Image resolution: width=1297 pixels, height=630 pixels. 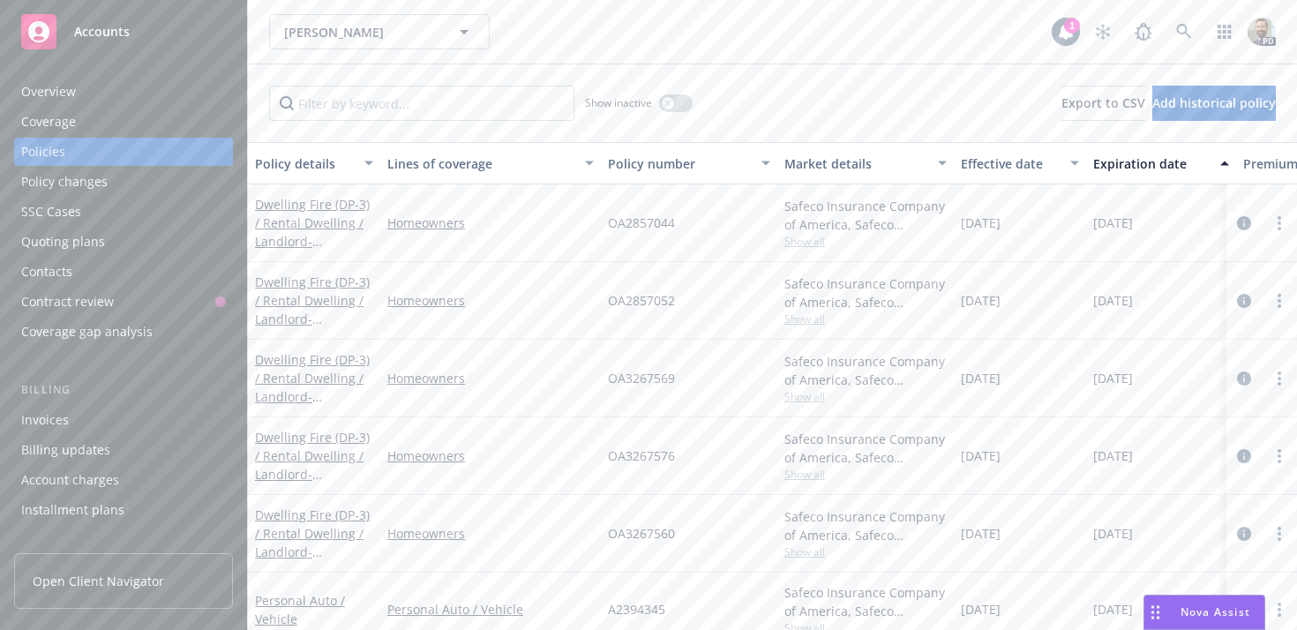 What do you see at coordinates (1214, 102) in the screenshot?
I see `span: Add historical policy` at bounding box center [1214, 102].